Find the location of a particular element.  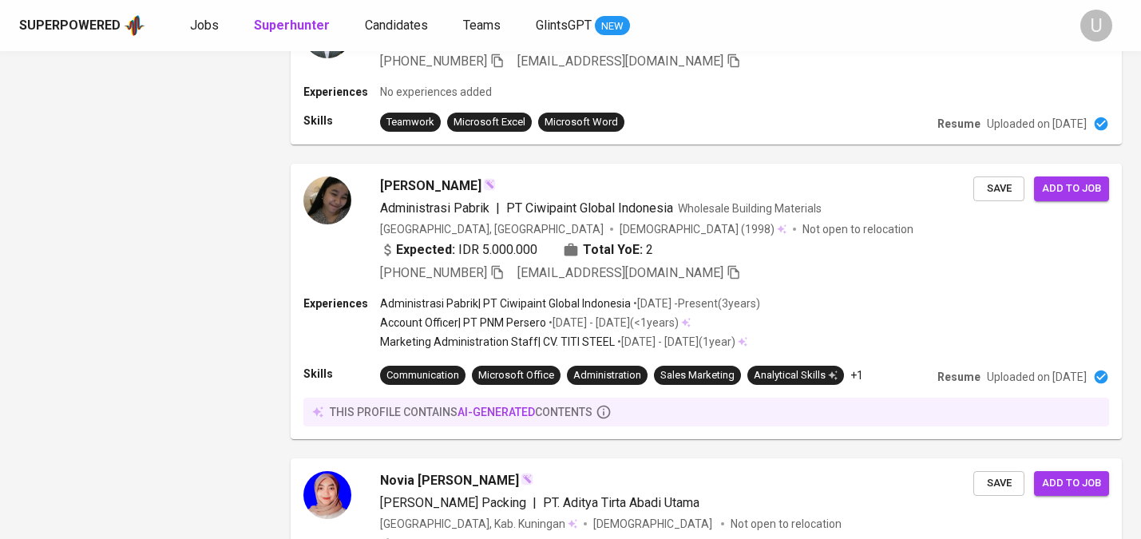

div: Superpowered is located at coordinates (69, 26).